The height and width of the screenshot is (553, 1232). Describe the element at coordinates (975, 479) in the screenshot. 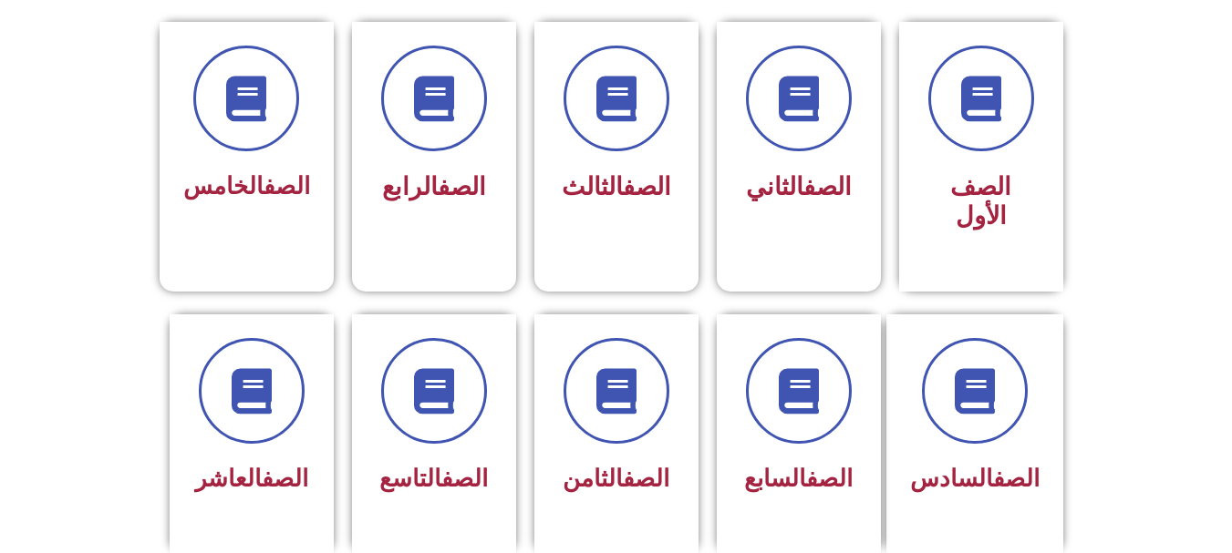

I see `span: السادس` at that location.